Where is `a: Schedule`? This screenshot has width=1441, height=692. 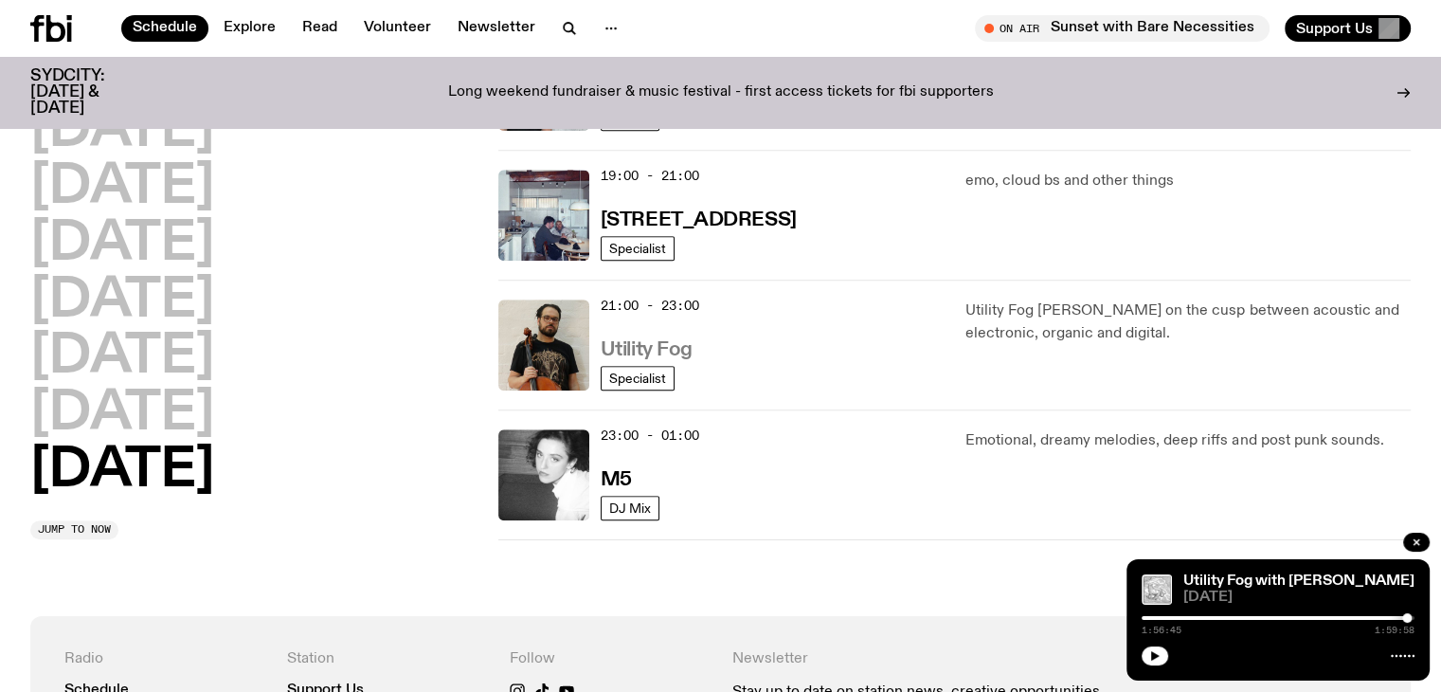 a: Schedule is located at coordinates (165, 28).